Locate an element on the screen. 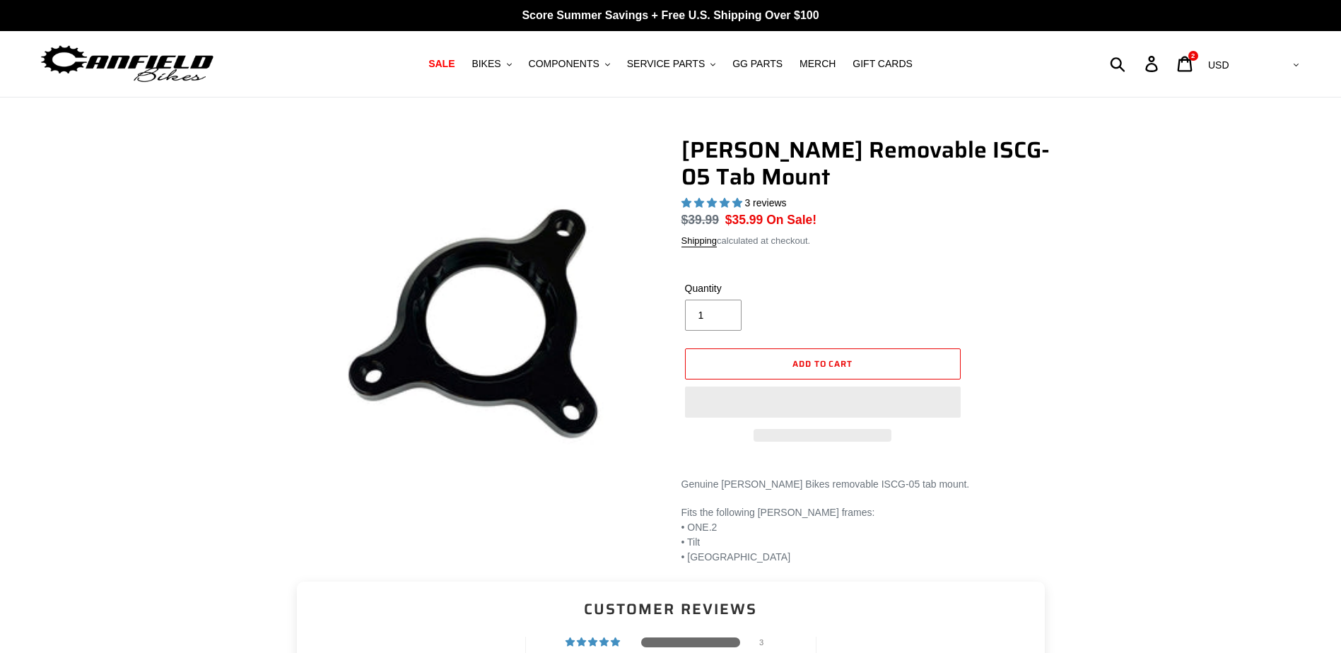 The height and width of the screenshot is (653, 1341). span: 3 reviews is located at coordinates (765, 203).